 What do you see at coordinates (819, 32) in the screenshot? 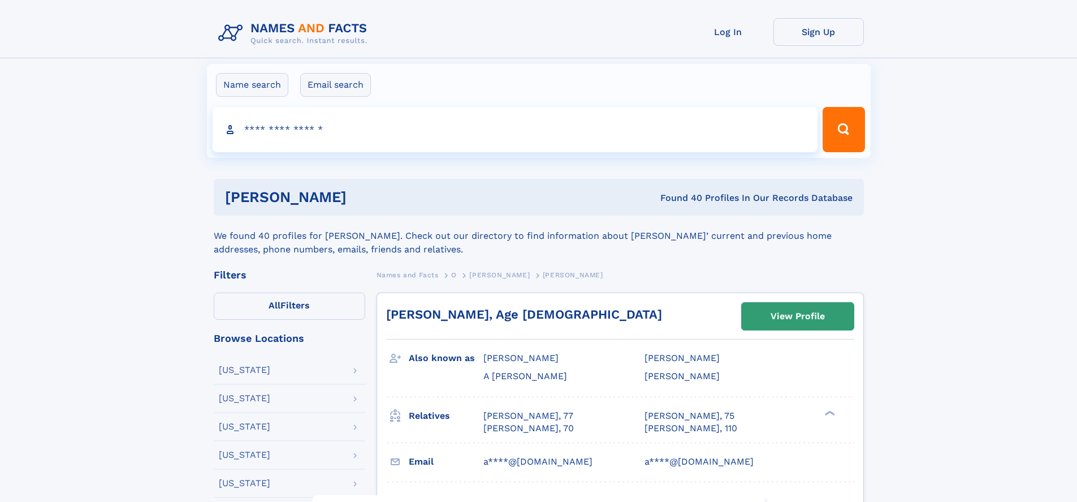
I see `a: Sign Up` at bounding box center [819, 32].